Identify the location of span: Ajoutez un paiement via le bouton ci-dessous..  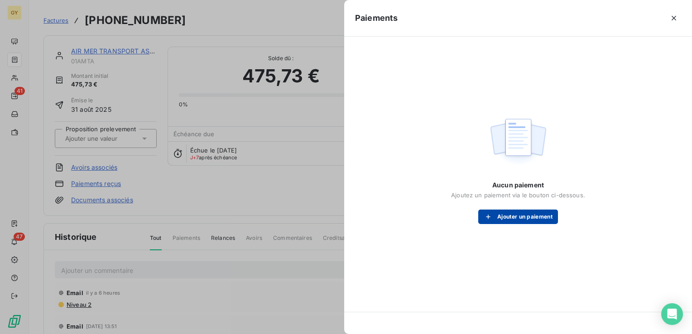
(518, 195).